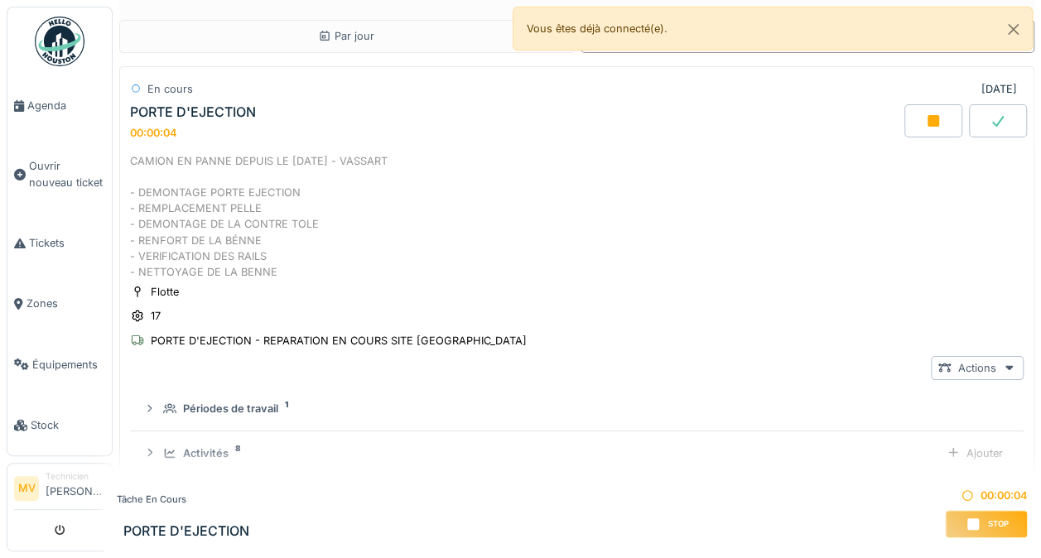  I want to click on h3: PORTE D'EJECTION, so click(186, 531).